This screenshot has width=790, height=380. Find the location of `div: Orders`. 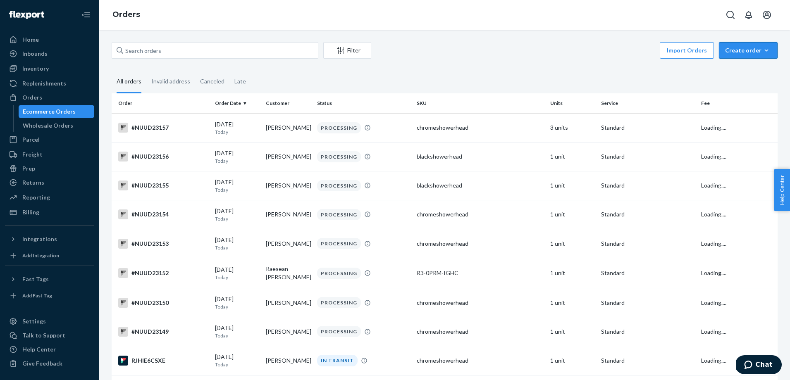

div: Orders is located at coordinates (32, 98).